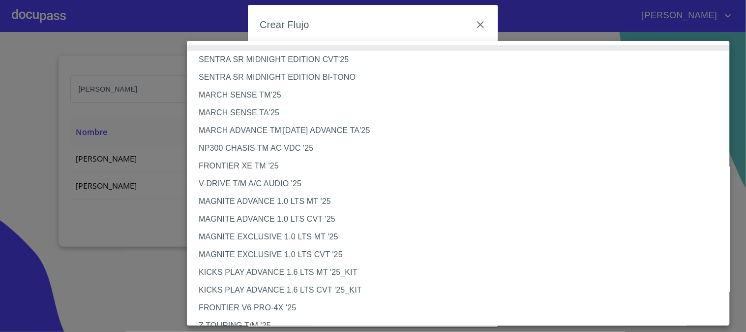 This screenshot has width=746, height=332. Describe the element at coordinates (462, 290) in the screenshot. I see `li: KICKS PLAY ADVANCE 1.6 LTS CVT '25_KIT` at that location.